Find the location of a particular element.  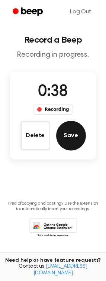

button: Save Audio Record is located at coordinates (71, 136).